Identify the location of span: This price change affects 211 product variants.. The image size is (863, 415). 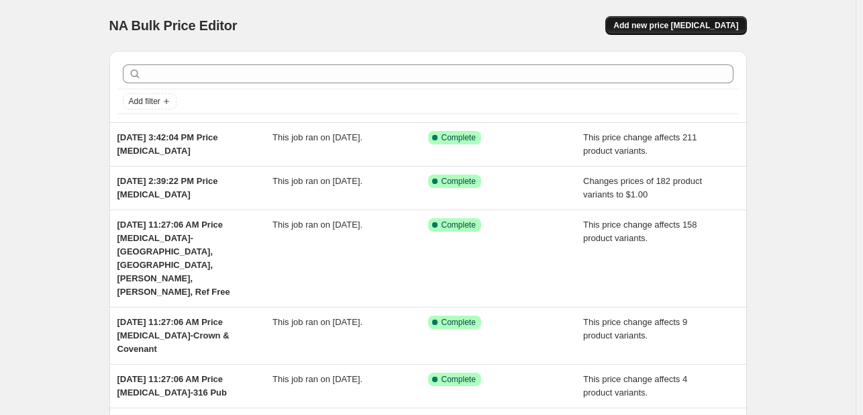
(640, 144).